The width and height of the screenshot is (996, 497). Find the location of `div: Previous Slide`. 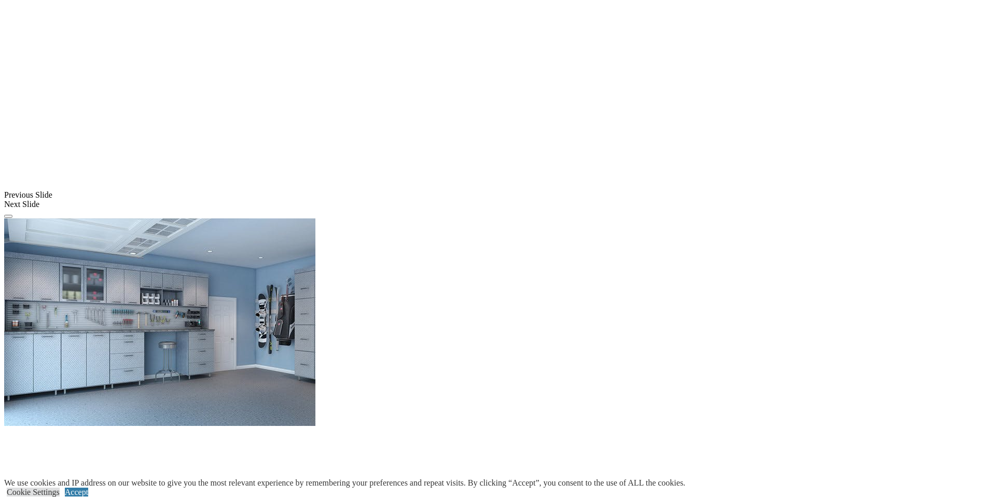

div: Previous Slide is located at coordinates (498, 195).